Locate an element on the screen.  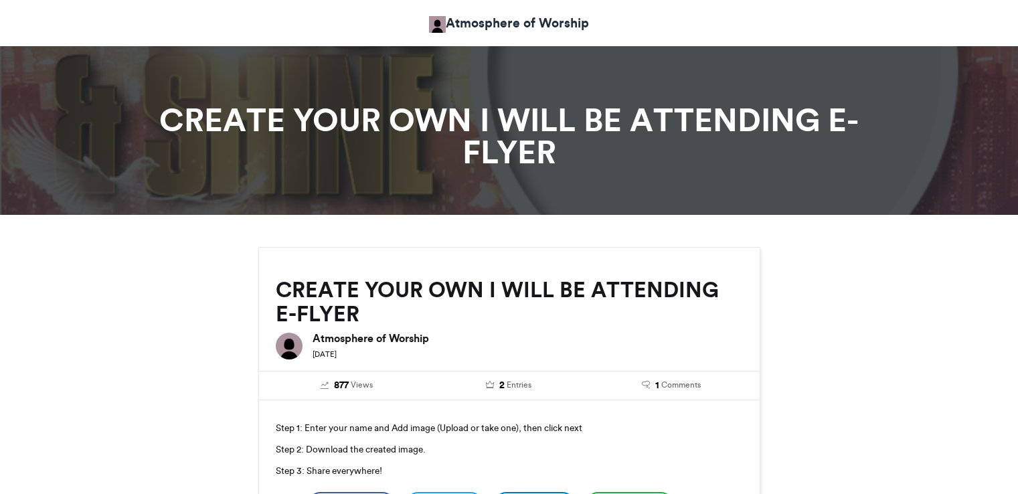
h2: CREATE YOUR OWN I WILL BE ATTENDING E-FLYER is located at coordinates (509, 302).